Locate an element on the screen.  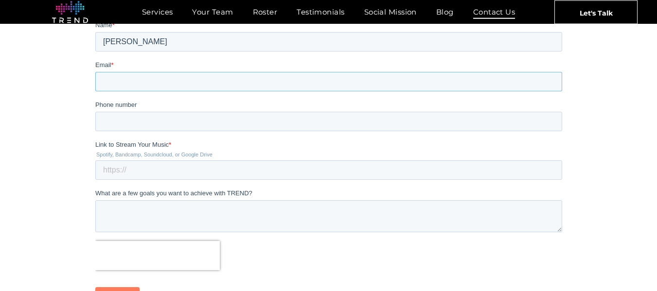
a: Roster is located at coordinates (265, 12).